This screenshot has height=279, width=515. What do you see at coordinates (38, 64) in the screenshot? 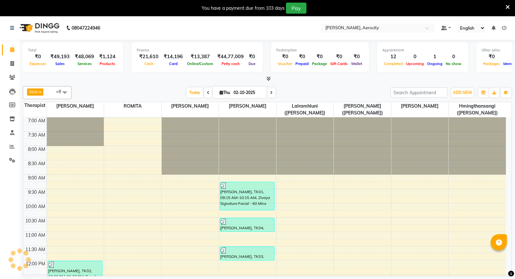
I see `span: Expenses` at bounding box center [38, 64].